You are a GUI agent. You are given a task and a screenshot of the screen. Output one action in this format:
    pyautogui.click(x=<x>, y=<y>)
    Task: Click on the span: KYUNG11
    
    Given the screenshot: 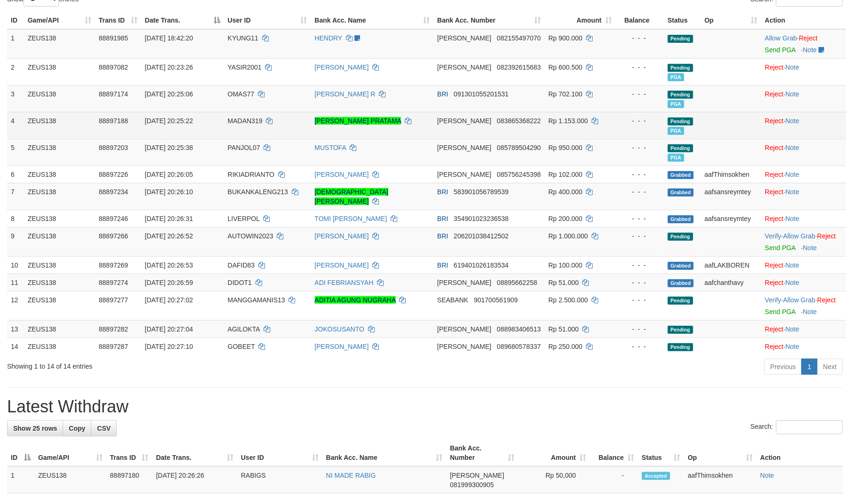 What is the action you would take?
    pyautogui.click(x=243, y=38)
    